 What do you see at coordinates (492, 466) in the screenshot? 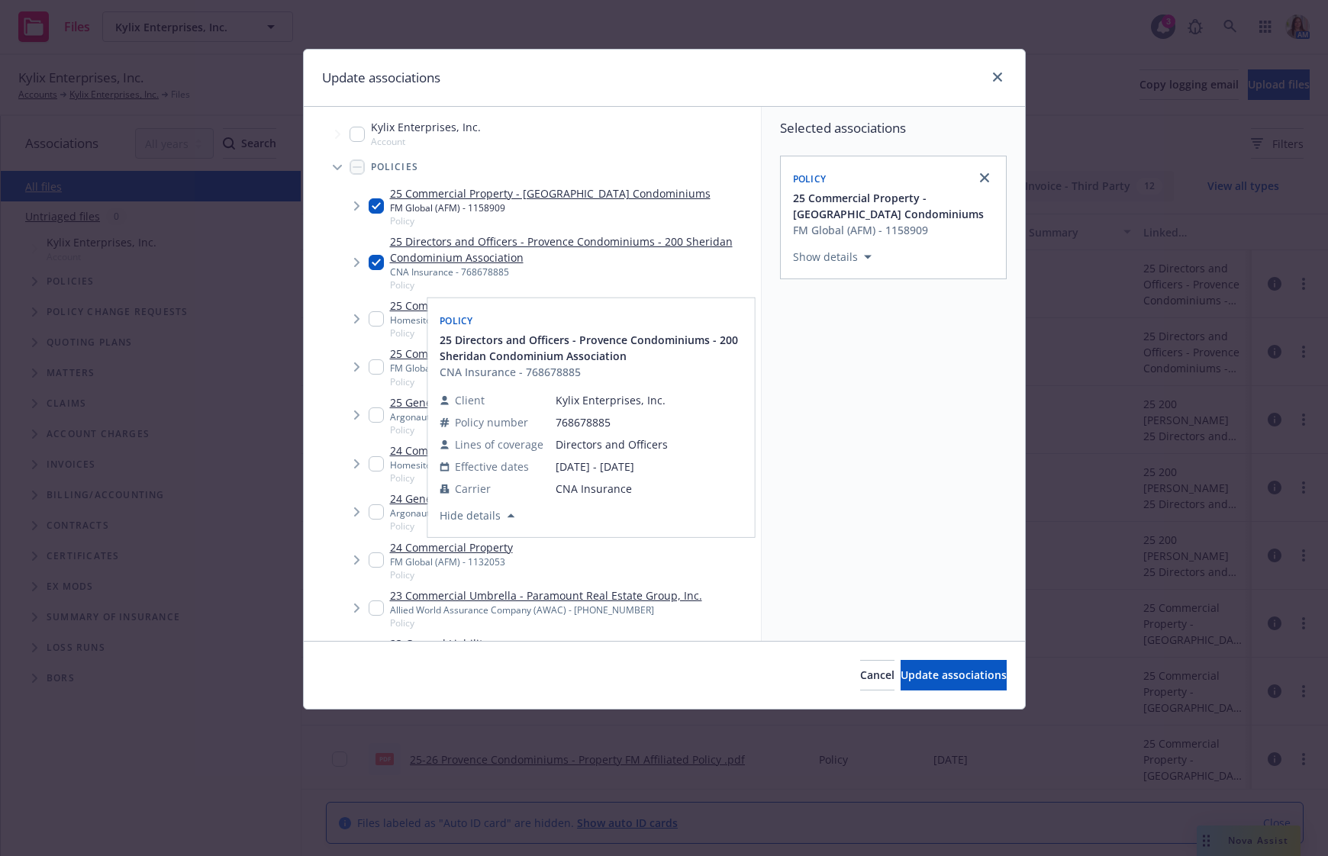
I see `span: Effective dates` at bounding box center [492, 466].